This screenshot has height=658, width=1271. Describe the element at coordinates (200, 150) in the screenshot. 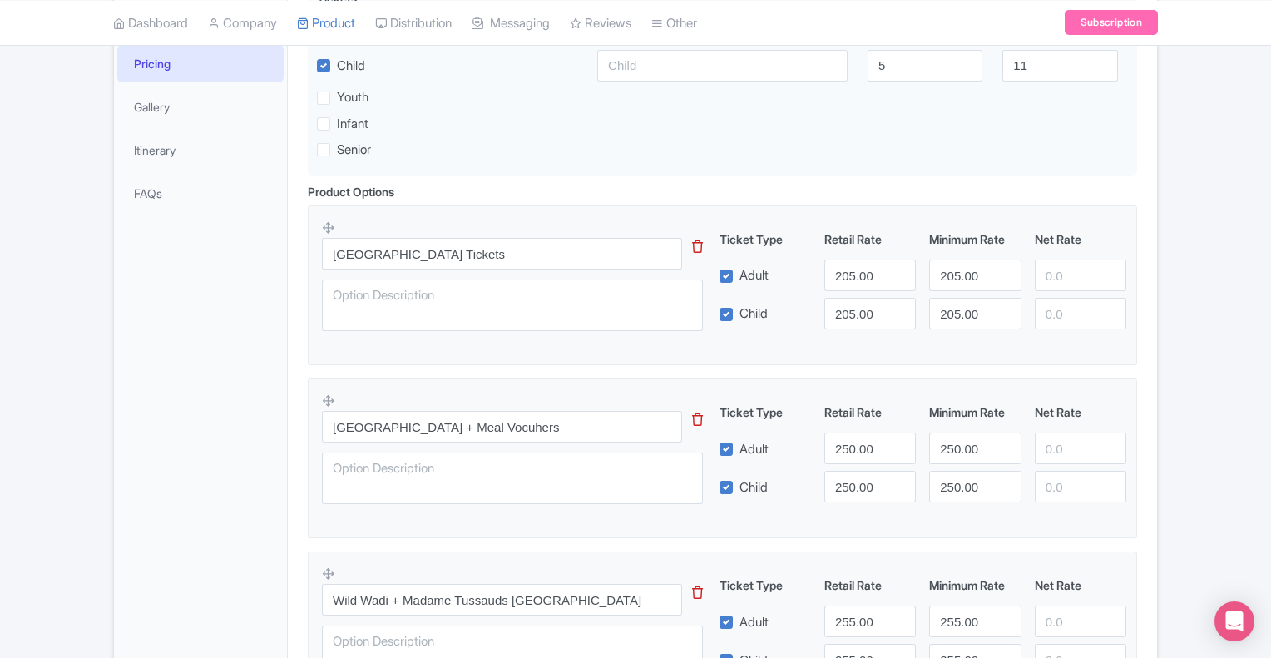

I see `a: Itinerary` at that location.